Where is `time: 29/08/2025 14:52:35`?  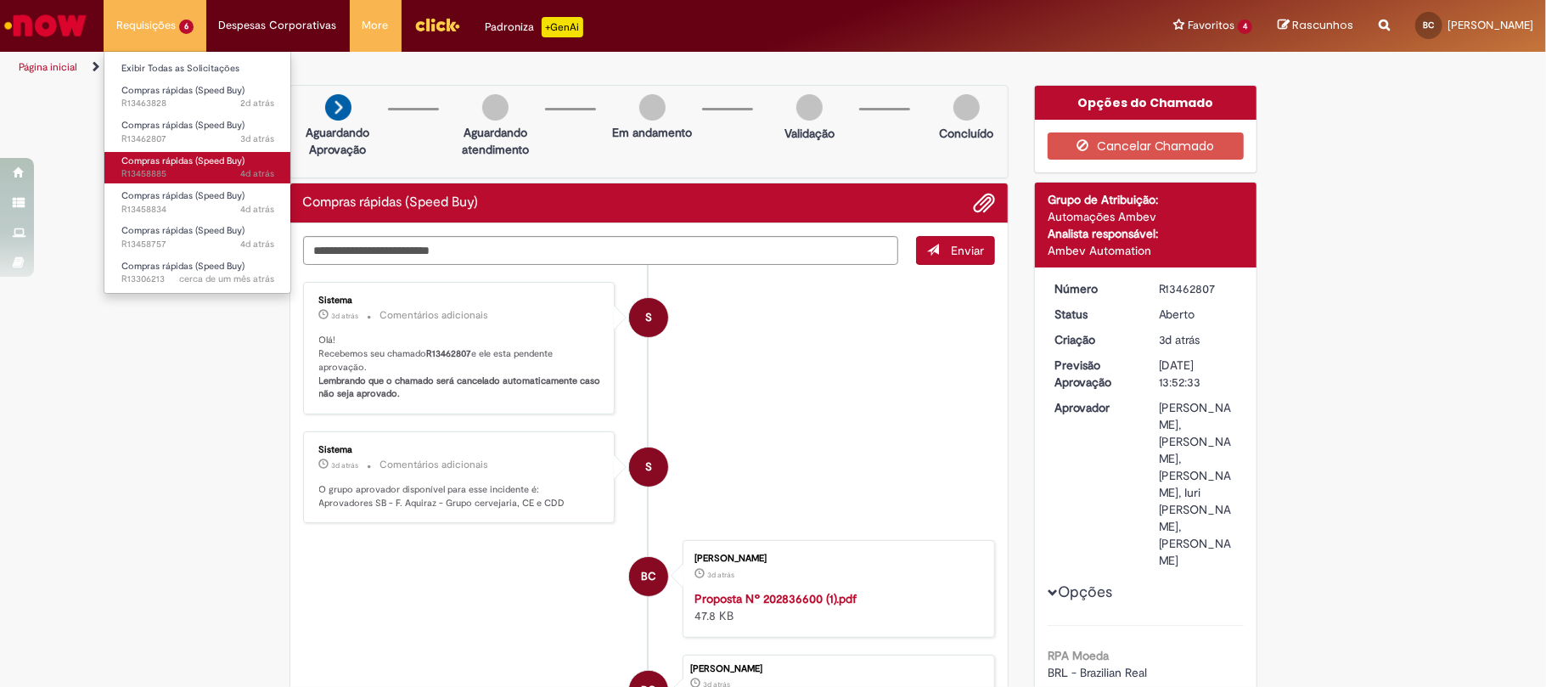
time: 29/08/2025 14:52:35 is located at coordinates (257, 138).